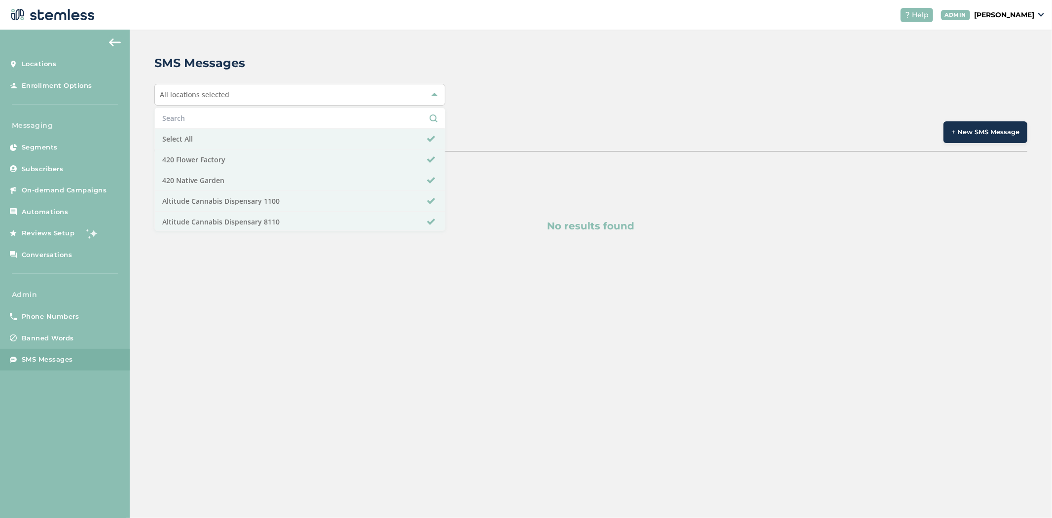 Image resolution: width=1052 pixels, height=518 pixels. Describe the element at coordinates (92, 233) in the screenshot. I see `img: glitter-stars-b7820f95.gif` at that location.